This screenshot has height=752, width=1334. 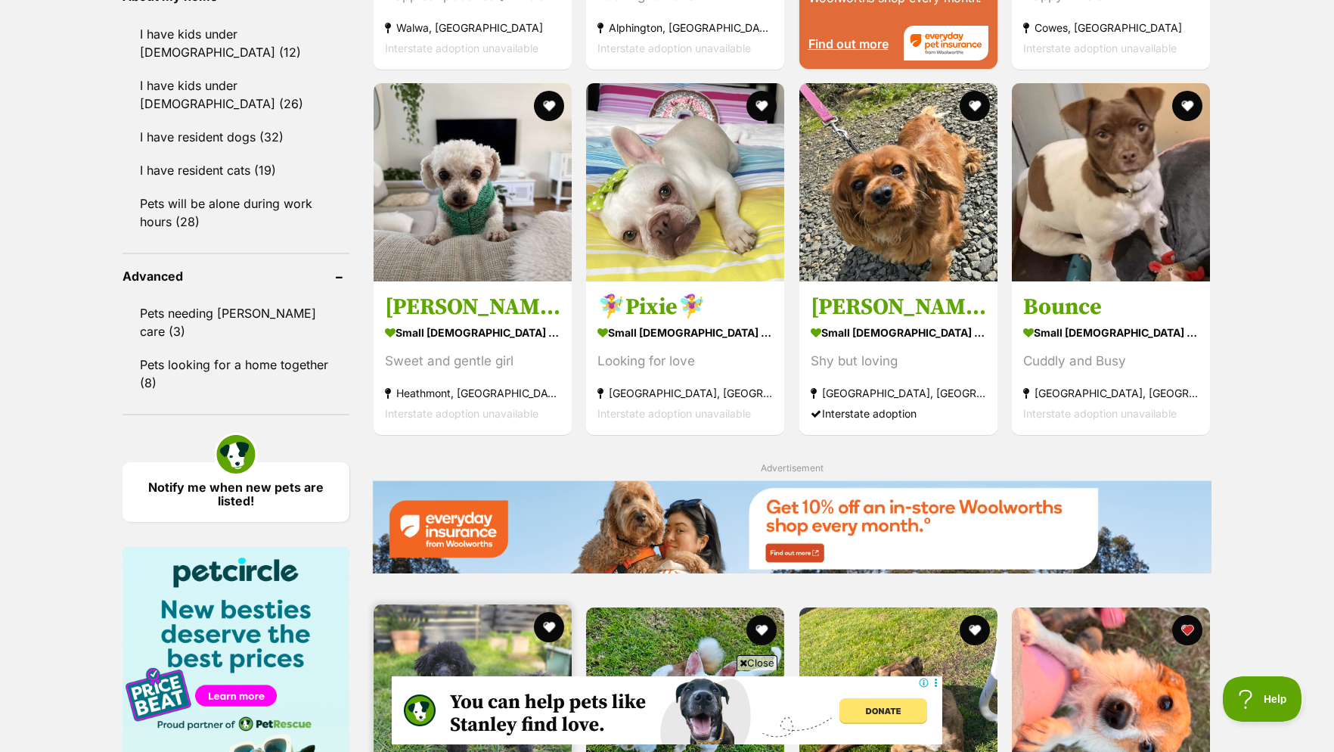 I want to click on a: I have resident dogs (32), so click(x=236, y=137).